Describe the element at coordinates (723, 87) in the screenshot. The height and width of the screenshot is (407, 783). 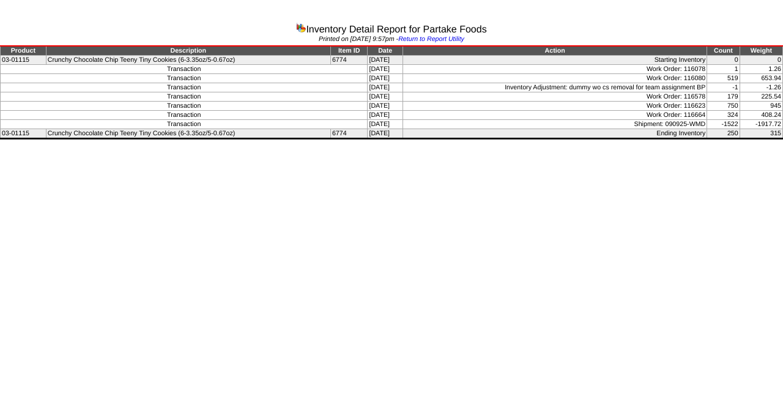
I see `td: -1` at that location.